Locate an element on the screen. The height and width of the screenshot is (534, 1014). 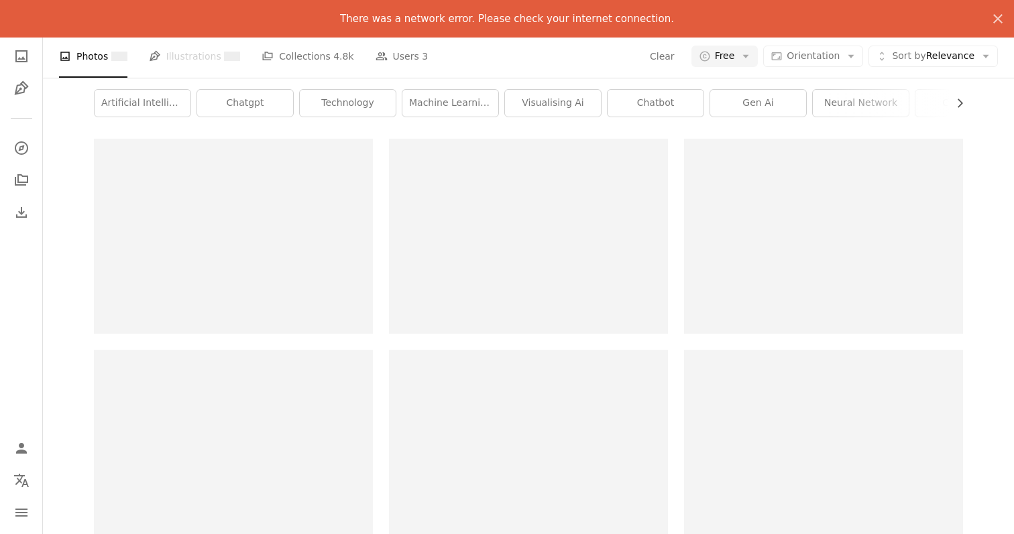
a: Users 3 is located at coordinates (402, 56).